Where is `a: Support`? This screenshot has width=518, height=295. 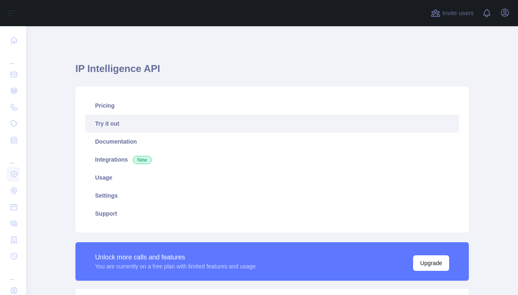
a: Support is located at coordinates (272, 214).